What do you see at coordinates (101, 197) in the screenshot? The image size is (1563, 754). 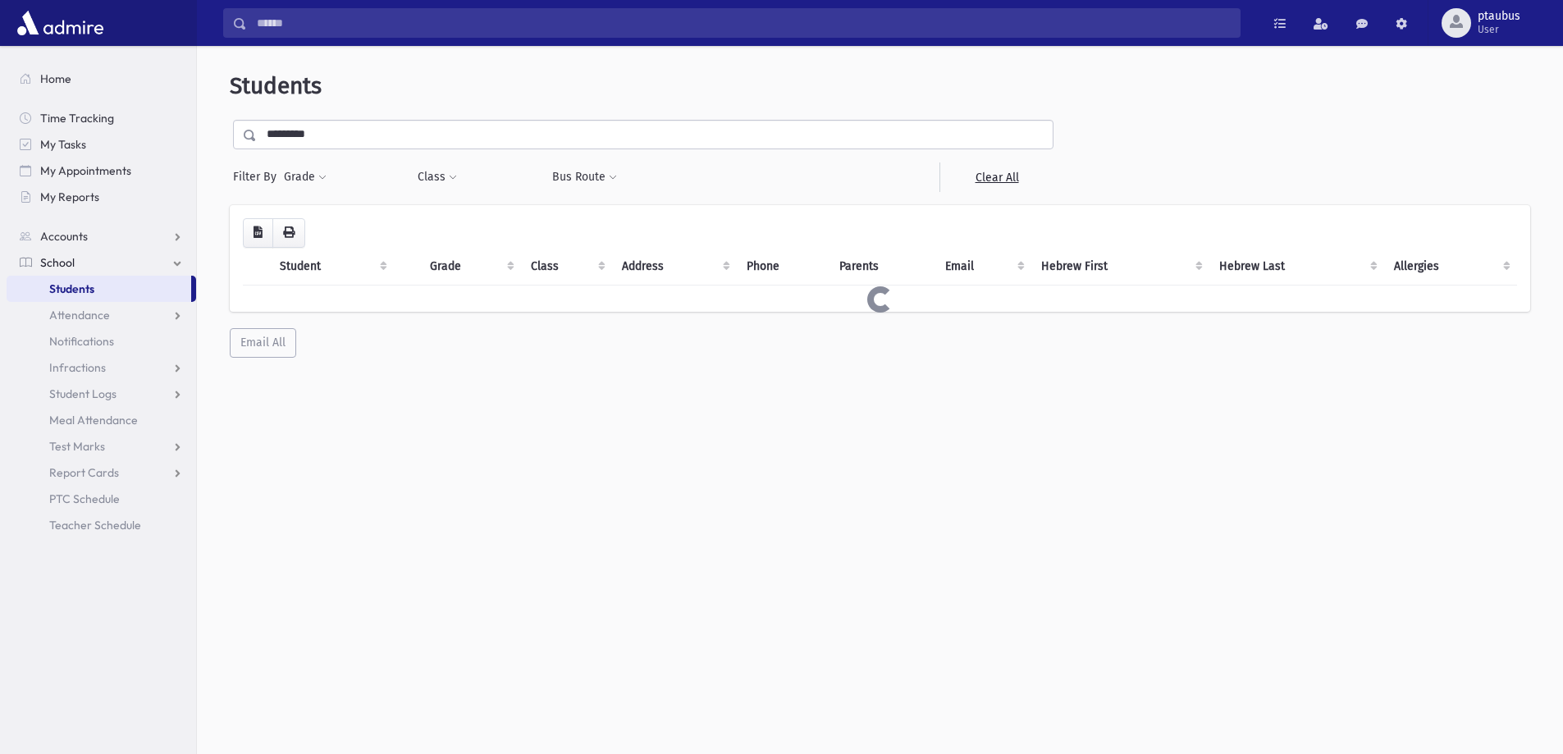 I see `a: My Reports` at bounding box center [101, 197].